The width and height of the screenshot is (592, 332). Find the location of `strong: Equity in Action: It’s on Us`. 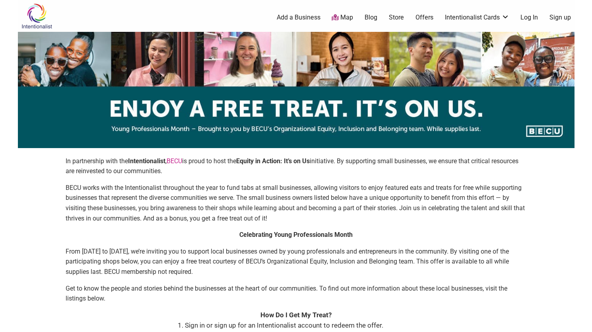

strong: Equity in Action: It’s on Us is located at coordinates (273, 161).